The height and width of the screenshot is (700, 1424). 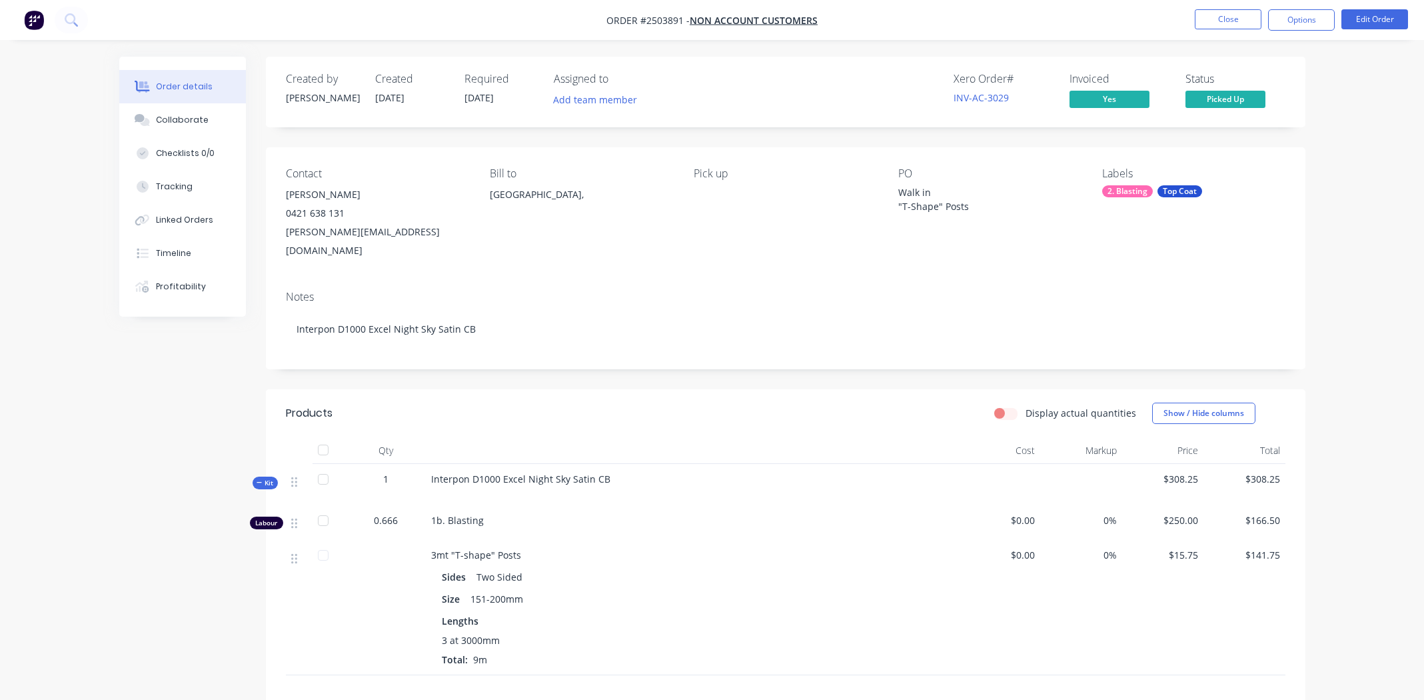 I want to click on span: 3mt "T-shape" Posts, so click(x=476, y=554).